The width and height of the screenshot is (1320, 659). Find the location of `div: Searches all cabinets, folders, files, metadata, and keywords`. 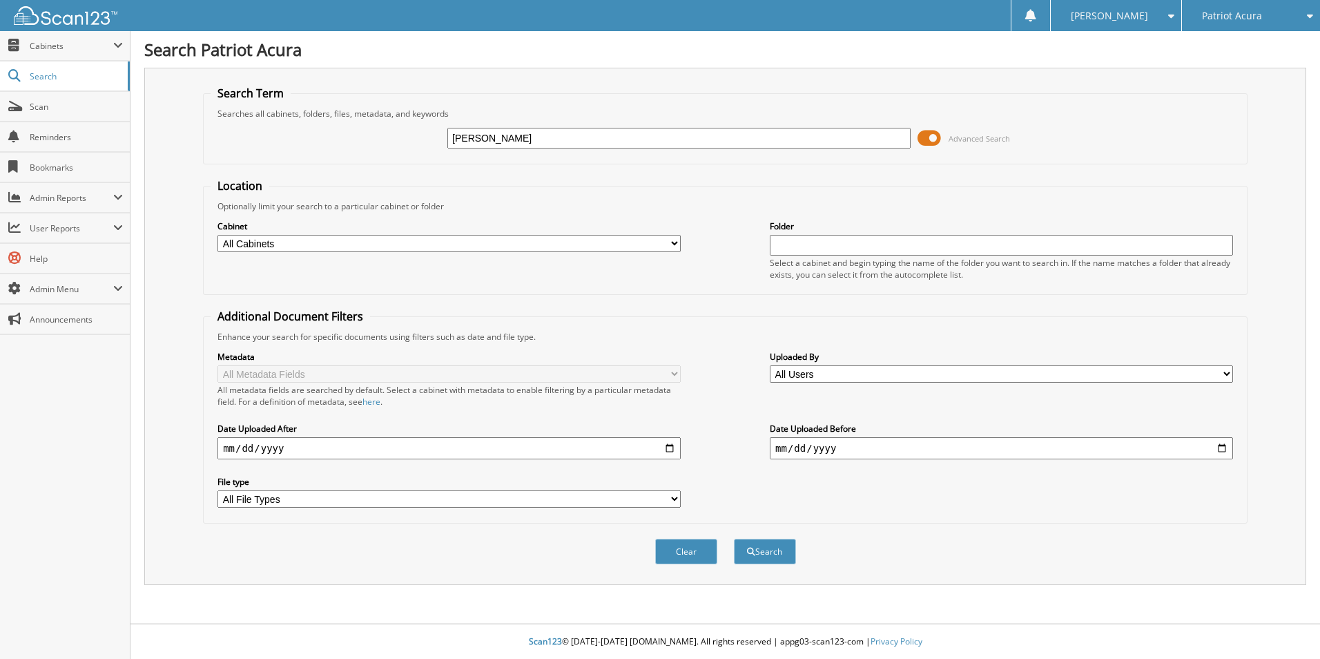

div: Searches all cabinets, folders, files, metadata, and keywords is located at coordinates (725, 113).